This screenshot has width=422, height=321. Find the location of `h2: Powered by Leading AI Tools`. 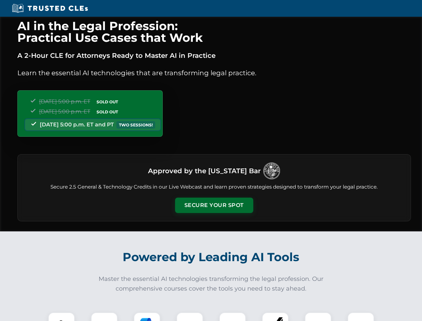

h2: Powered by Leading AI Tools is located at coordinates (211, 257).